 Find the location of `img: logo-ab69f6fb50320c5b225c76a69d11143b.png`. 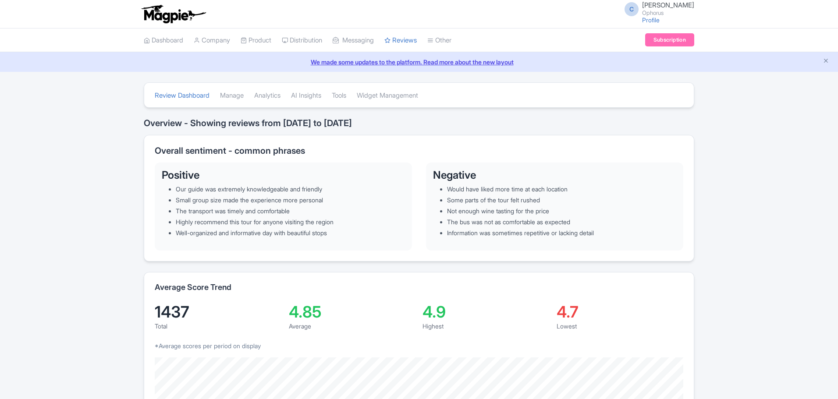

img: logo-ab69f6fb50320c5b225c76a69d11143b.png is located at coordinates (173, 14).